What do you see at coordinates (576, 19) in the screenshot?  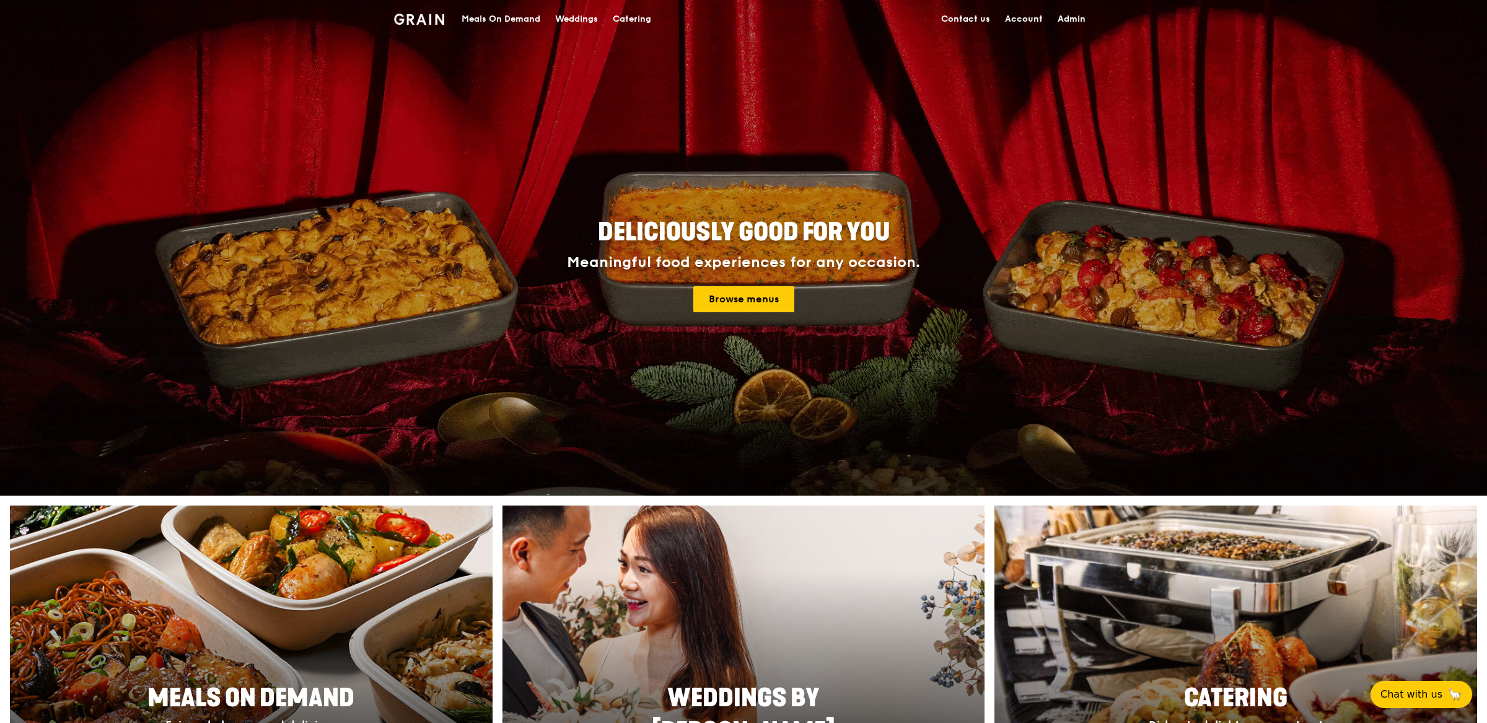 I see `div: Weddings` at bounding box center [576, 19].